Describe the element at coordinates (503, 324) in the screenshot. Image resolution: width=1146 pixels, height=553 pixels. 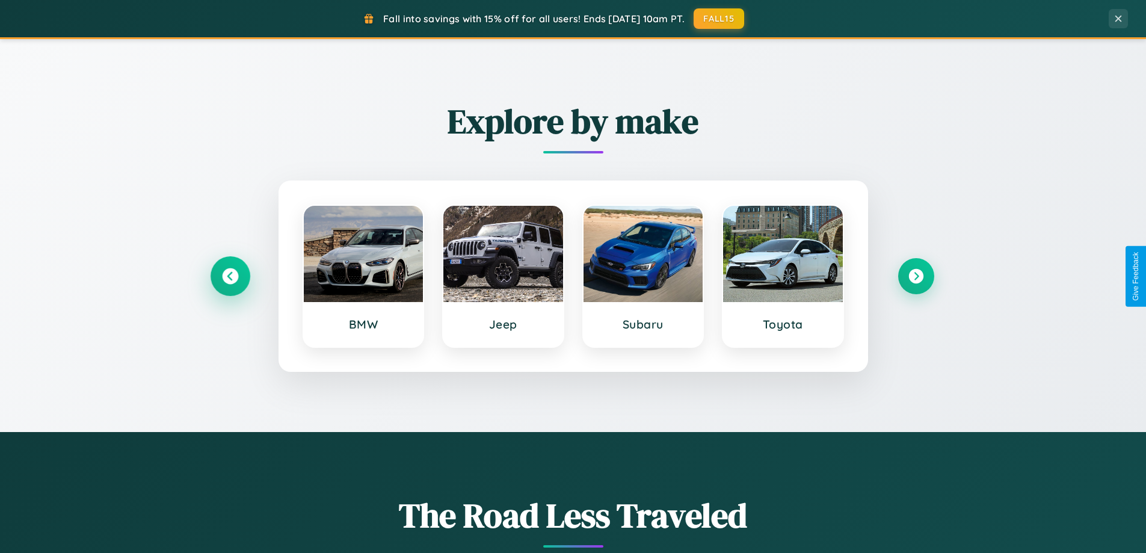
I see `h3: Jeep` at that location.